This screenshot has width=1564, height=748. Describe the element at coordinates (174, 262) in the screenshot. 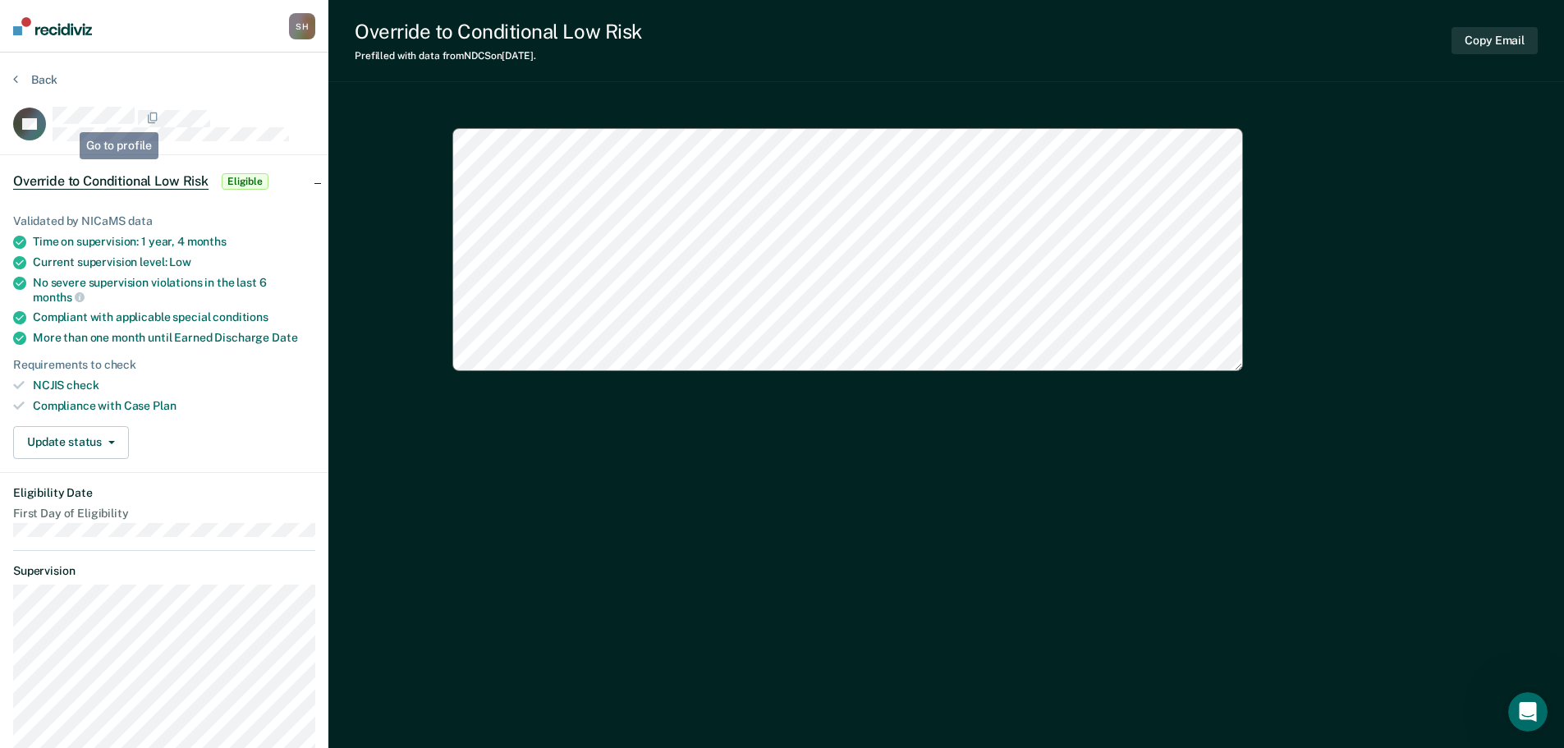

I see `div: Current supervision level:` at that location.